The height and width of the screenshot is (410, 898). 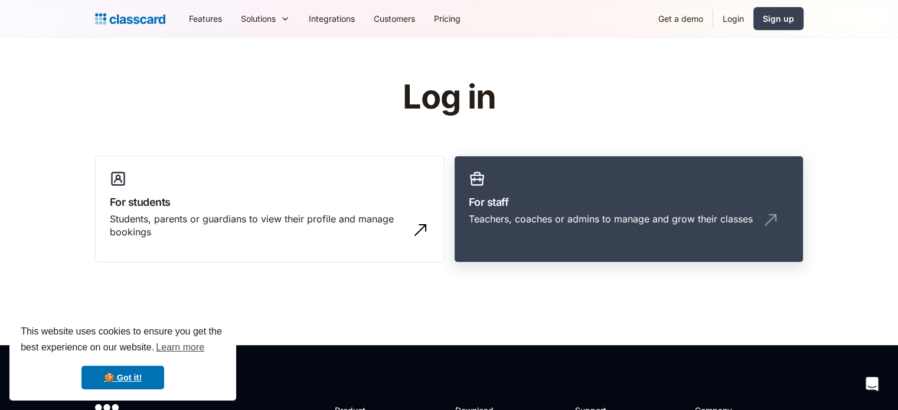 What do you see at coordinates (610, 219) in the screenshot?
I see `div: Teachers, coaches or admins to manage and grow their classes` at bounding box center [610, 219].